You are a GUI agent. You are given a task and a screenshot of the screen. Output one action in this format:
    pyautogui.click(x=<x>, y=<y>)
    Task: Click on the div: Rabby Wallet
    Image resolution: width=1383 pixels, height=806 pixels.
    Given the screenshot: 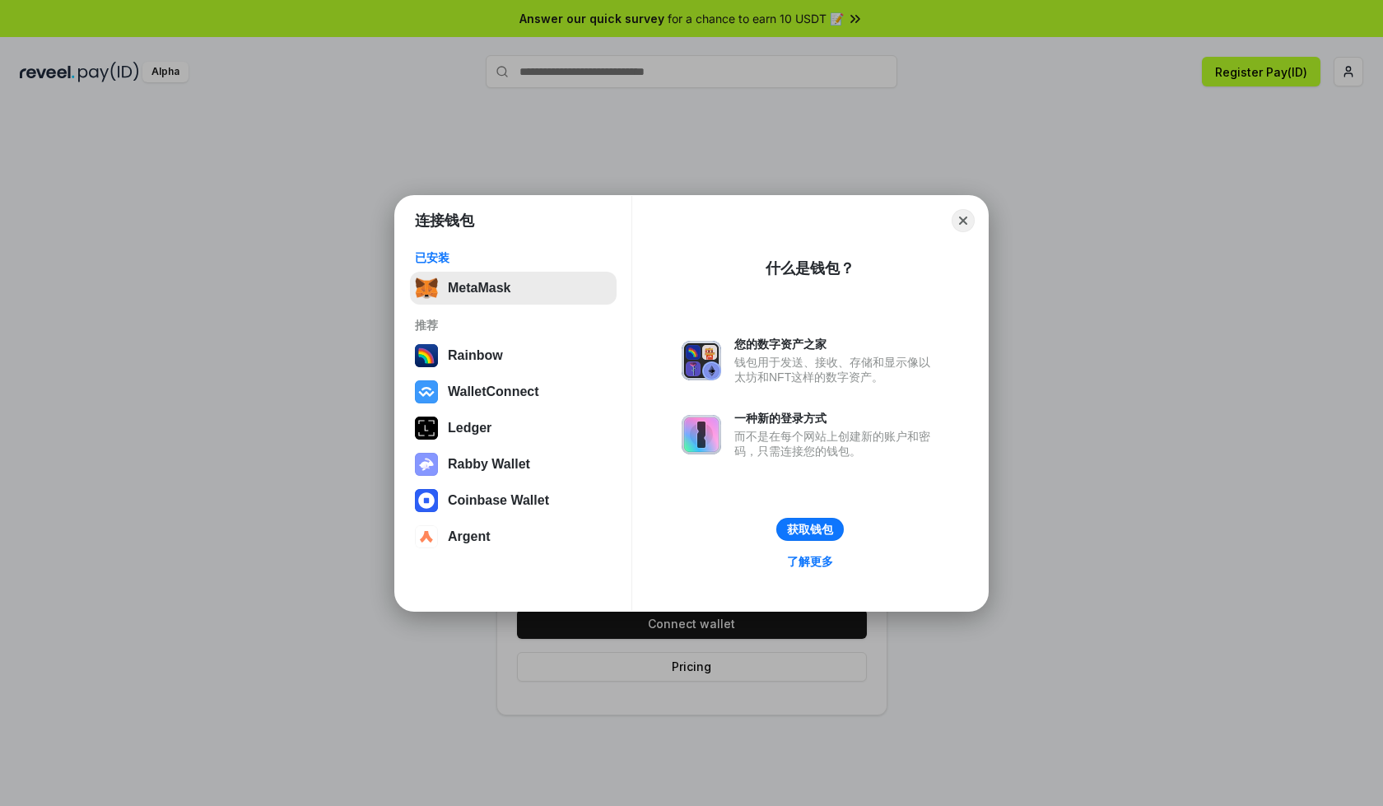 What is the action you would take?
    pyautogui.click(x=489, y=464)
    